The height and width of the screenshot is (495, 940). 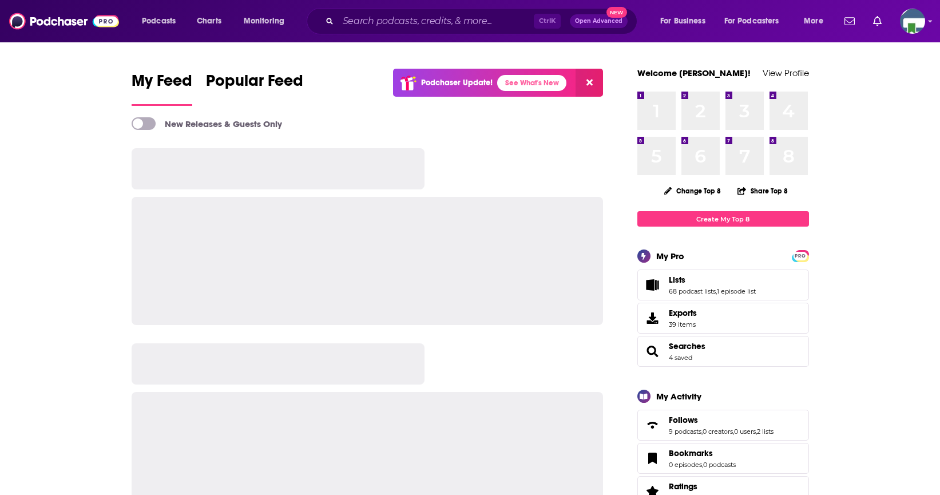 I want to click on span: Monitoring, so click(x=264, y=21).